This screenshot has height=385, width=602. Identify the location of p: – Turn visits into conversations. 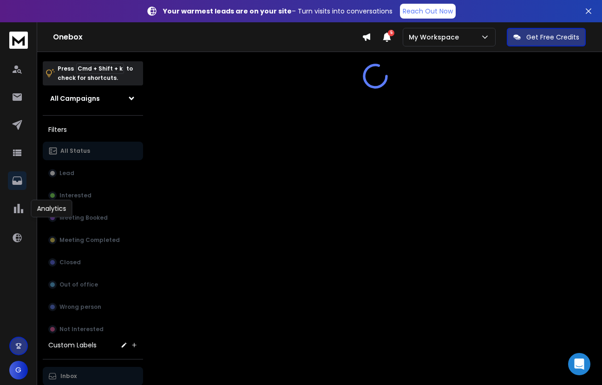
(278, 11).